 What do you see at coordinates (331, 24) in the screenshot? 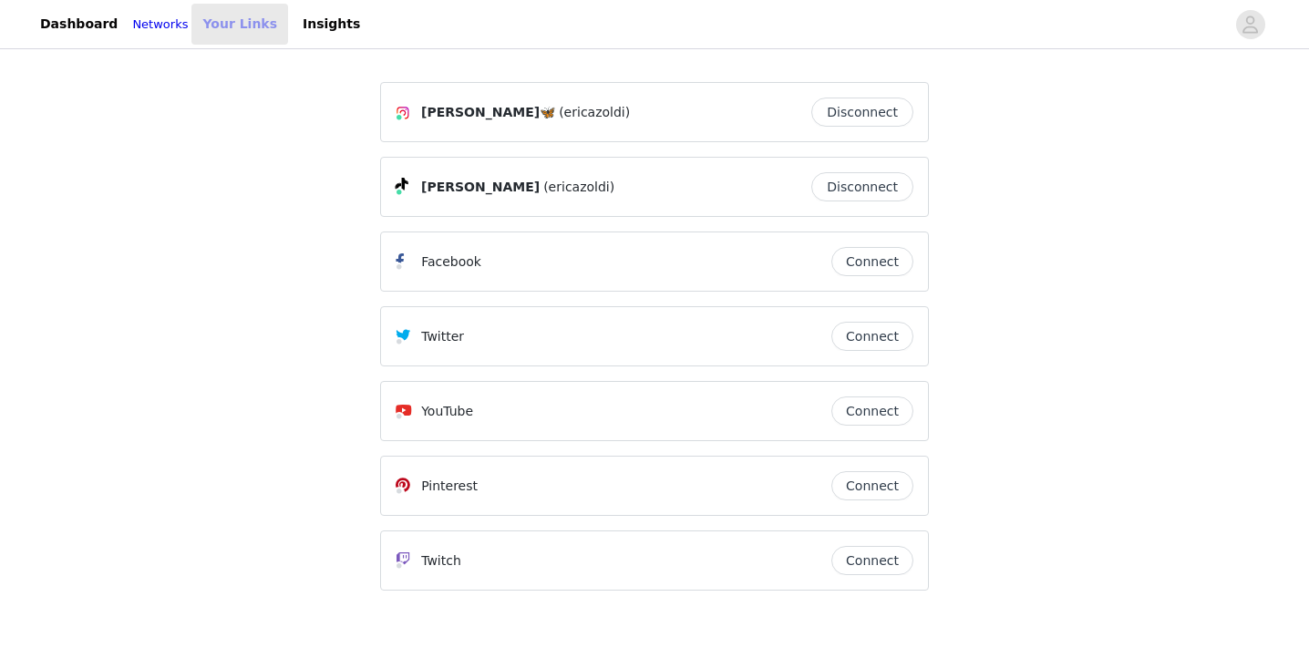
I see `a: Insights` at bounding box center [331, 24].